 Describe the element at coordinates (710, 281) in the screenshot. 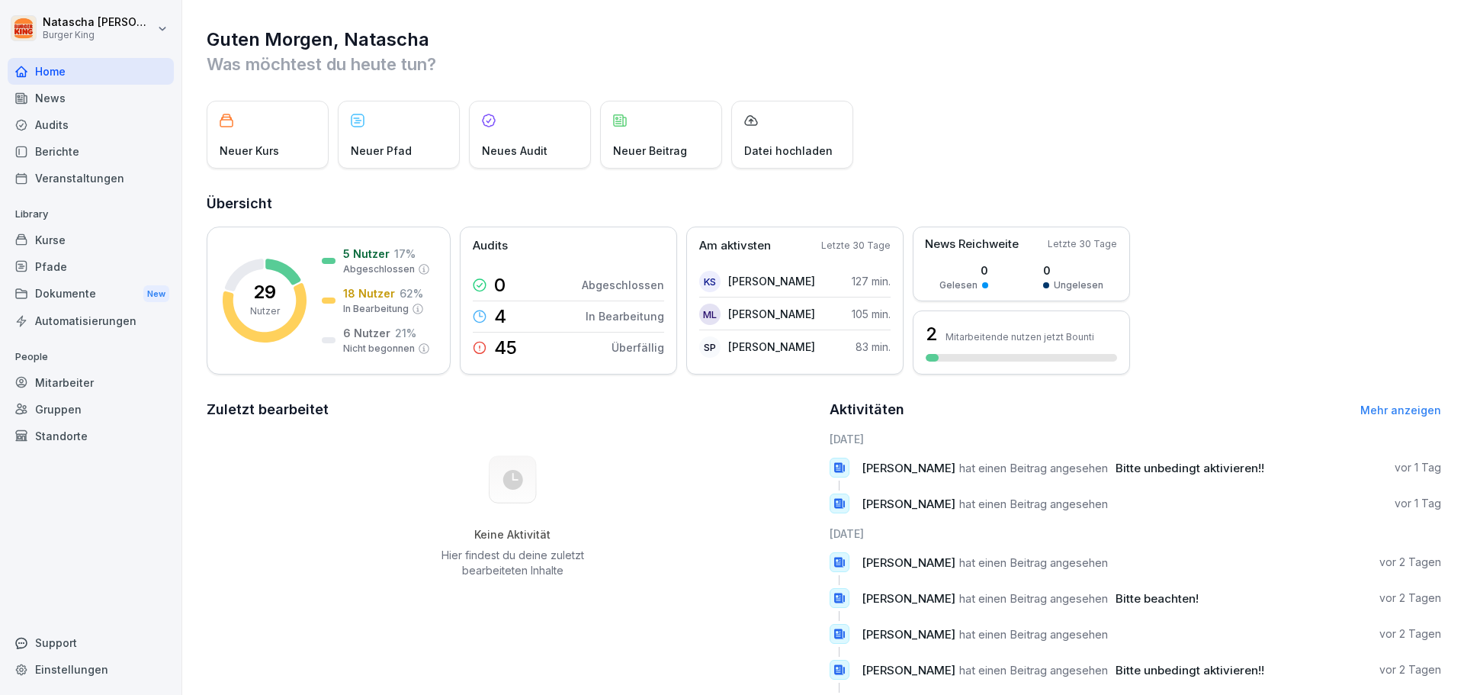

I see `div: KS` at that location.